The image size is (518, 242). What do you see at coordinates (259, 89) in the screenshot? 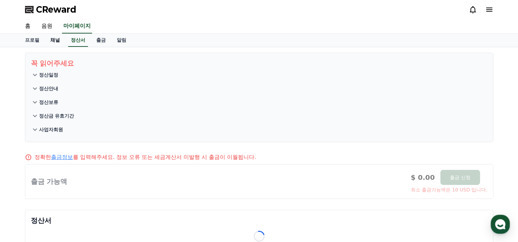
I see `button: 정산안내` at bounding box center [259, 89].